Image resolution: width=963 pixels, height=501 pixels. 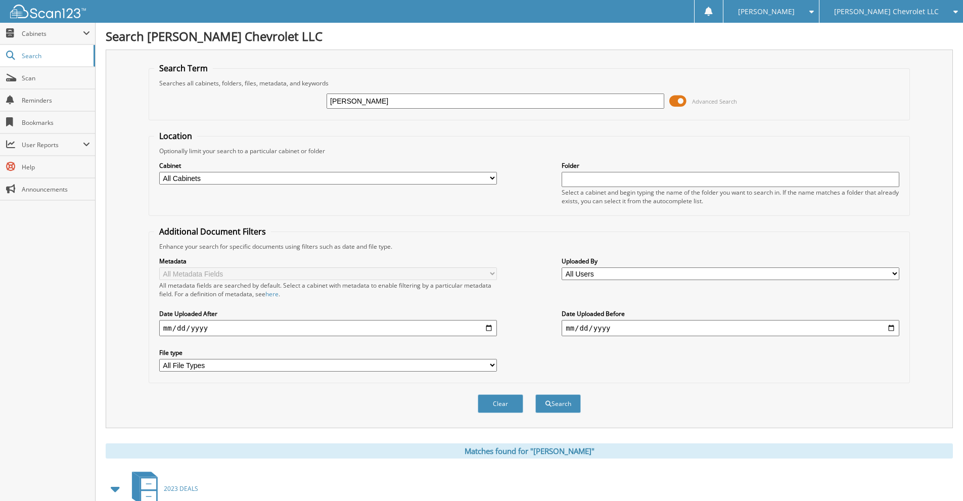 What do you see at coordinates (56, 167) in the screenshot?
I see `span: Help` at bounding box center [56, 167].